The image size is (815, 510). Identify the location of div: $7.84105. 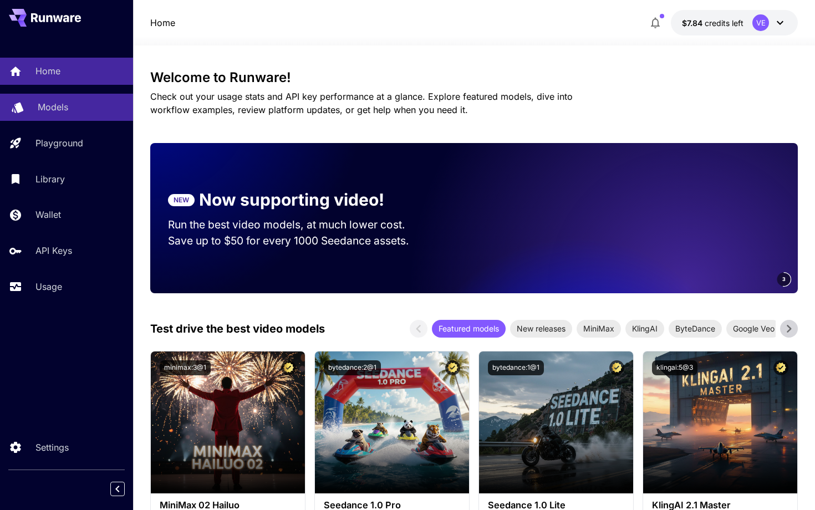
(712, 23).